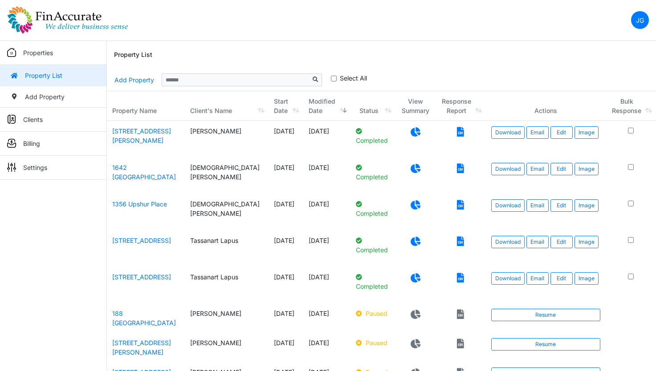 This screenshot has height=371, width=656. Describe the element at coordinates (285, 106) in the screenshot. I see `th: Start Date: activate to sort column ascending` at that location.